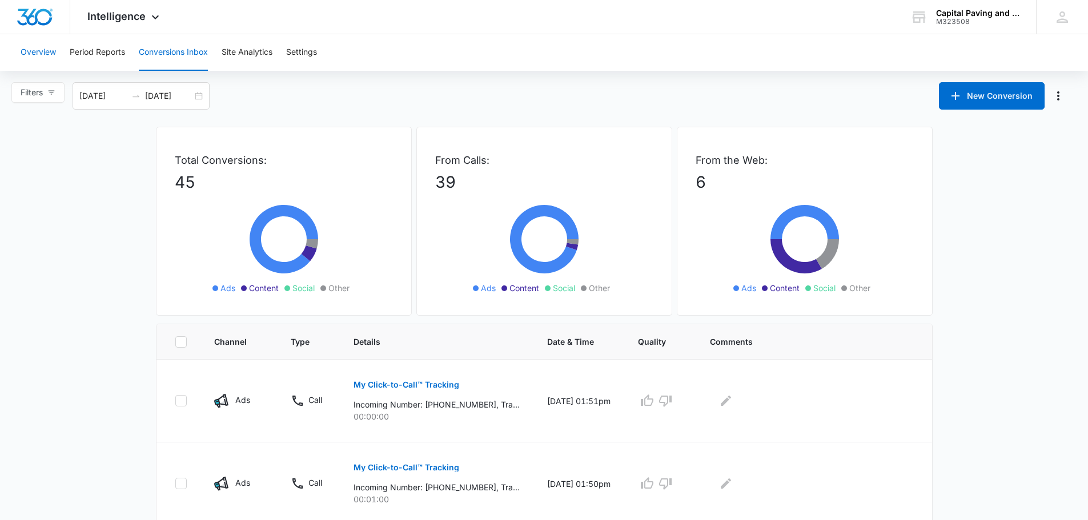 The height and width of the screenshot is (520, 1088). Describe the element at coordinates (544, 182) in the screenshot. I see `p: 39` at that location.